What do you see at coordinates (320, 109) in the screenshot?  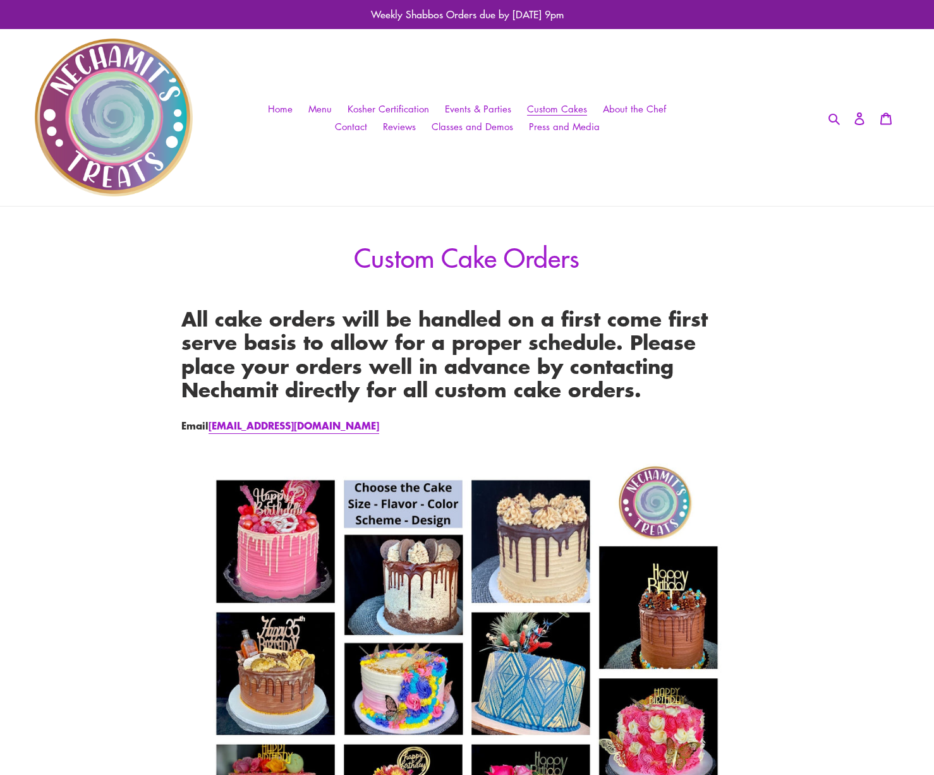 I see `a: Menu` at bounding box center [320, 109].